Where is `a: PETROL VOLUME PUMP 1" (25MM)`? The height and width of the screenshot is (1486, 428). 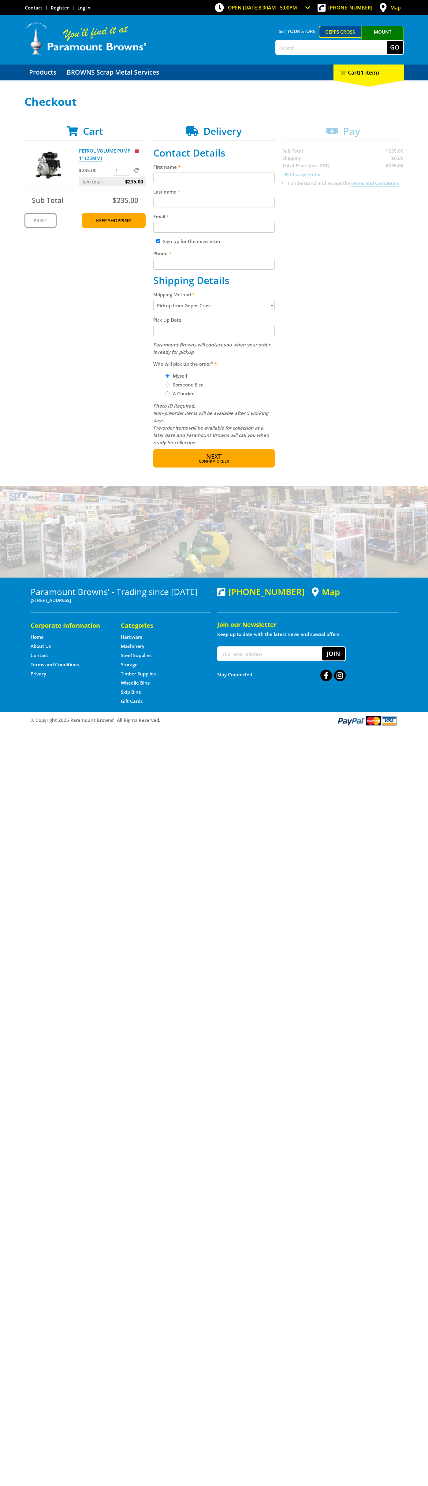
a: PETROL VOLUME PUMP 1" (25MM) is located at coordinates (105, 154).